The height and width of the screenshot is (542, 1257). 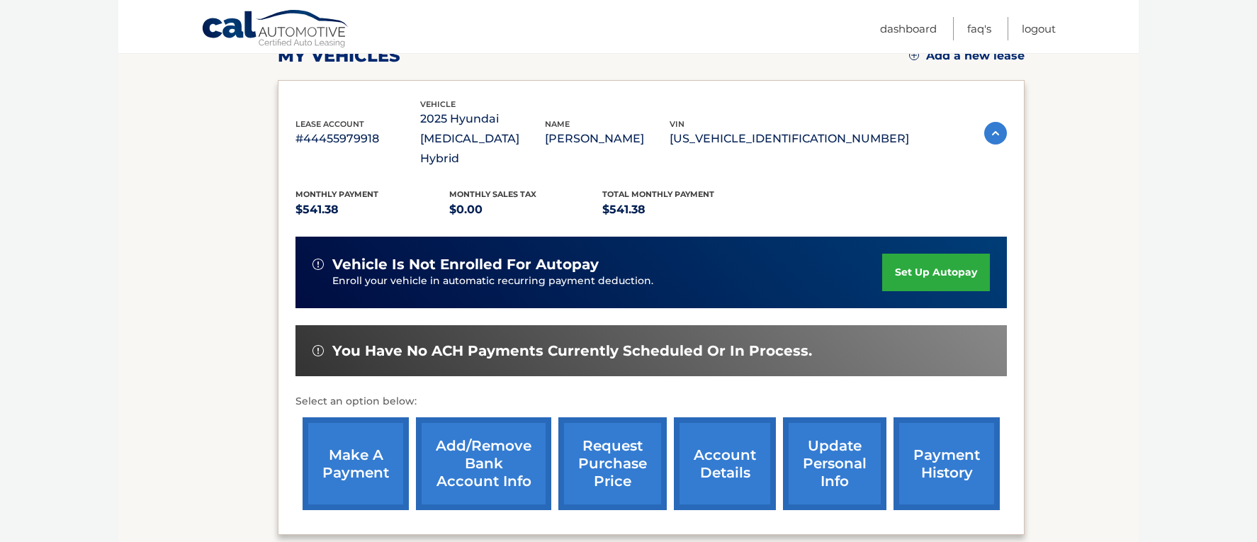 I want to click on a: set up autopay, so click(x=936, y=272).